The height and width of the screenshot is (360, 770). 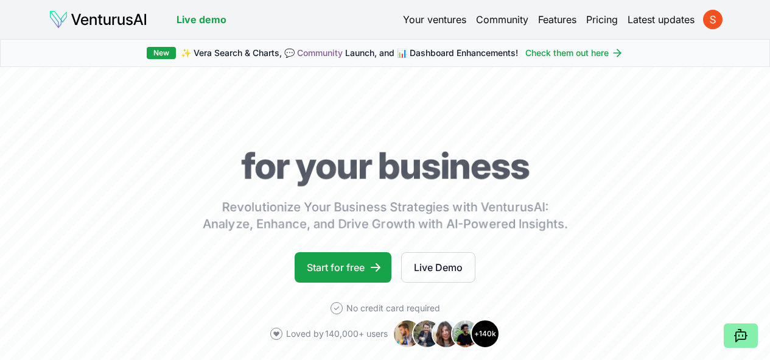 What do you see at coordinates (201, 19) in the screenshot?
I see `a: Live demo` at bounding box center [201, 19].